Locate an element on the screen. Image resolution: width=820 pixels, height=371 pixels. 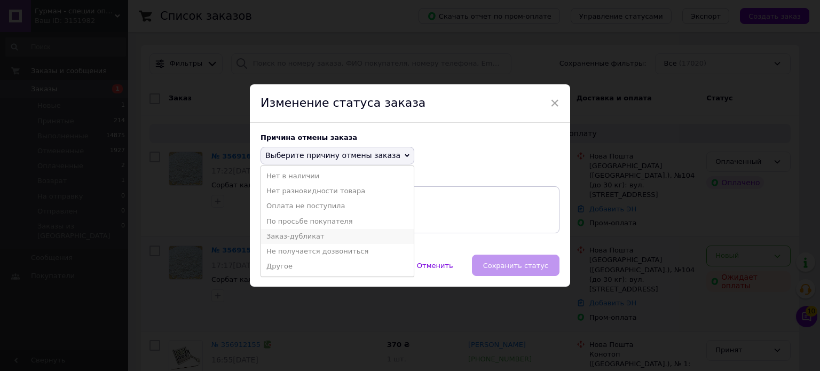
div: Изменение статуса заказа is located at coordinates (410, 104).